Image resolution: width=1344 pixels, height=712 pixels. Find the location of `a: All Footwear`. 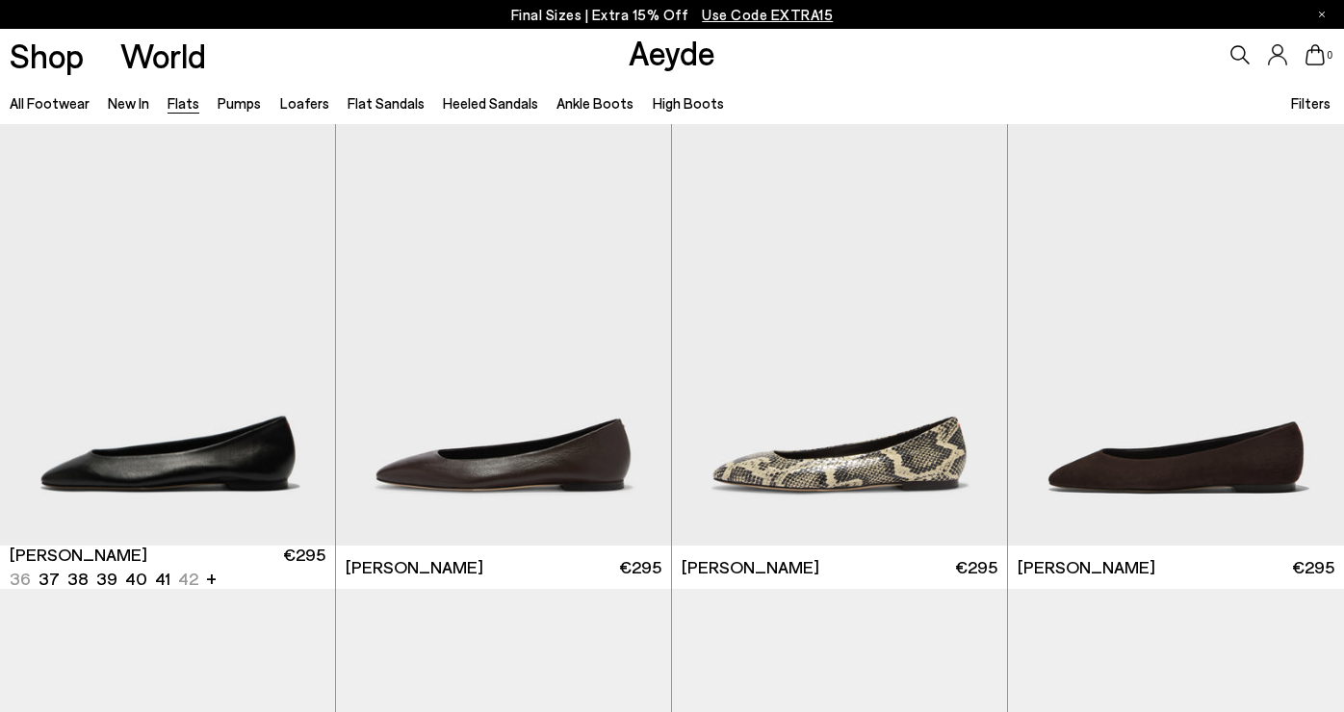

a: All Footwear is located at coordinates (49, 103).